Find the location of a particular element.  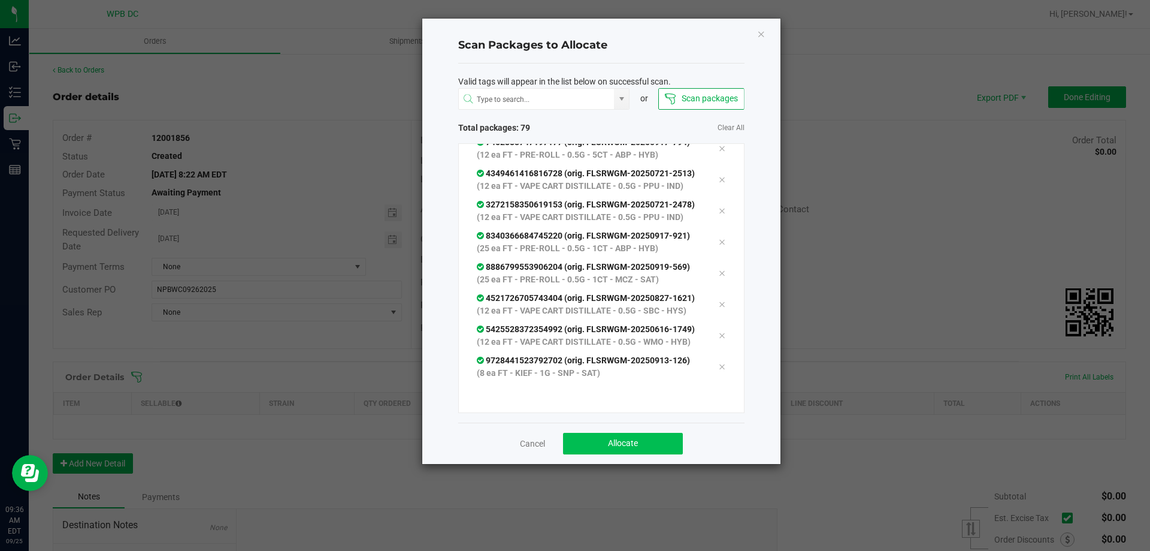

a: Clear All is located at coordinates (731, 128).